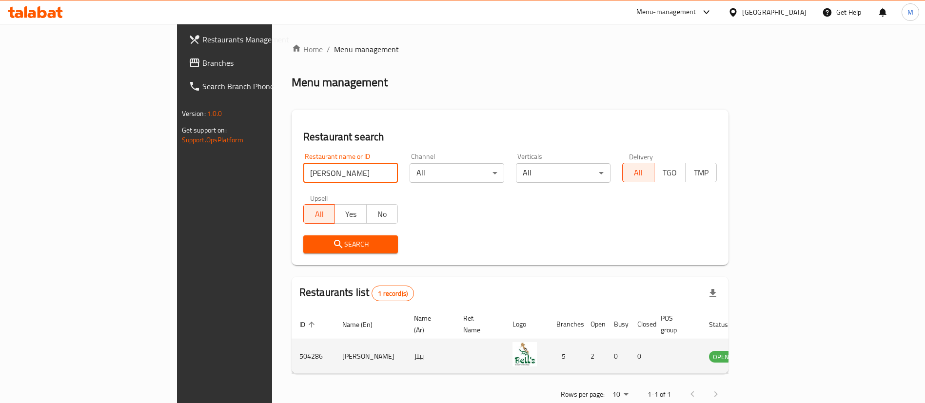  I want to click on span: Restaurants Management, so click(263, 40).